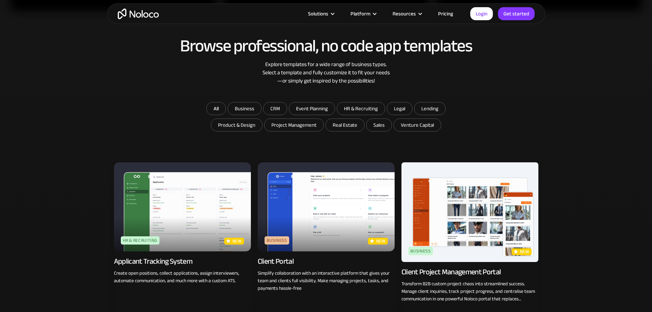 The width and height of the screenshot is (652, 312). I want to click on form: Email Form, so click(326, 117).